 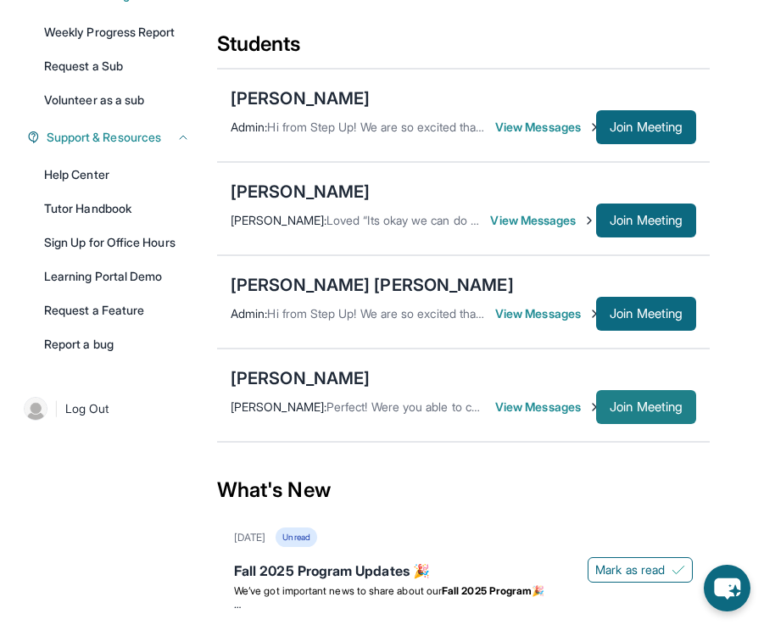 What do you see at coordinates (117, 242) in the screenshot?
I see `a: Sign Up for Office Hours` at bounding box center [117, 242].